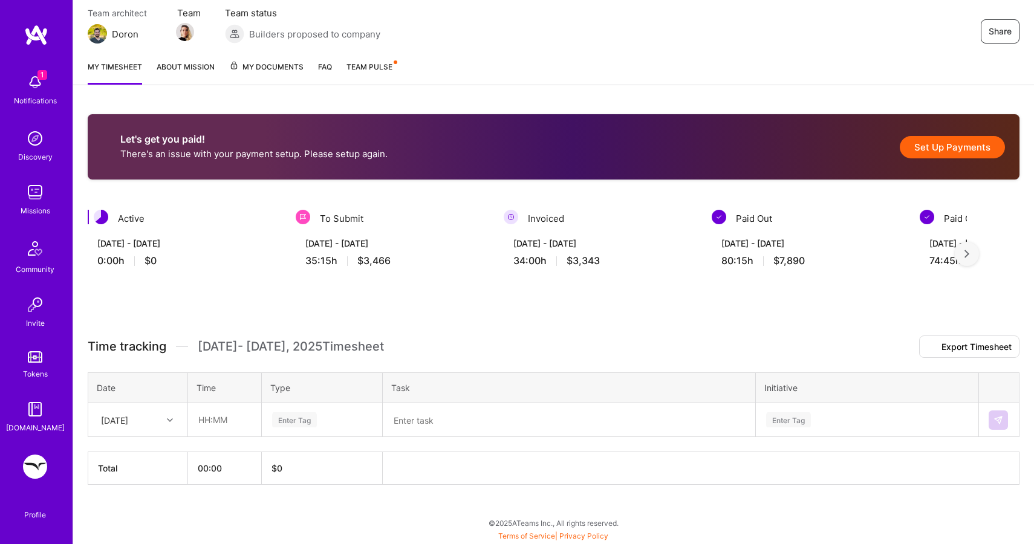 This screenshot has width=1034, height=544. What do you see at coordinates (148, 34) in the screenshot?
I see `i: icon Mail` at bounding box center [148, 34].